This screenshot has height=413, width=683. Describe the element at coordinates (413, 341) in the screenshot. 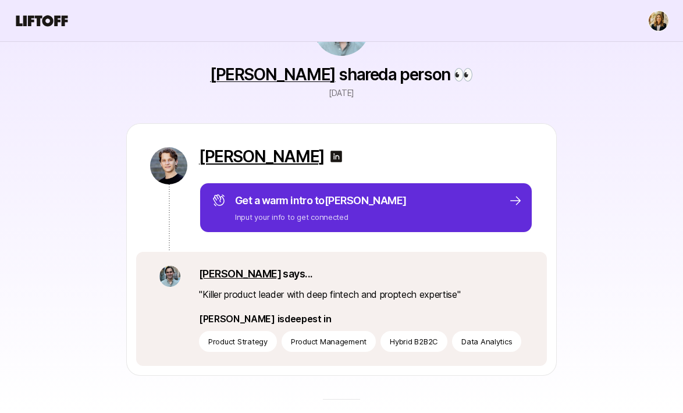

I see `p: Hybrid B2B2C` at that location.